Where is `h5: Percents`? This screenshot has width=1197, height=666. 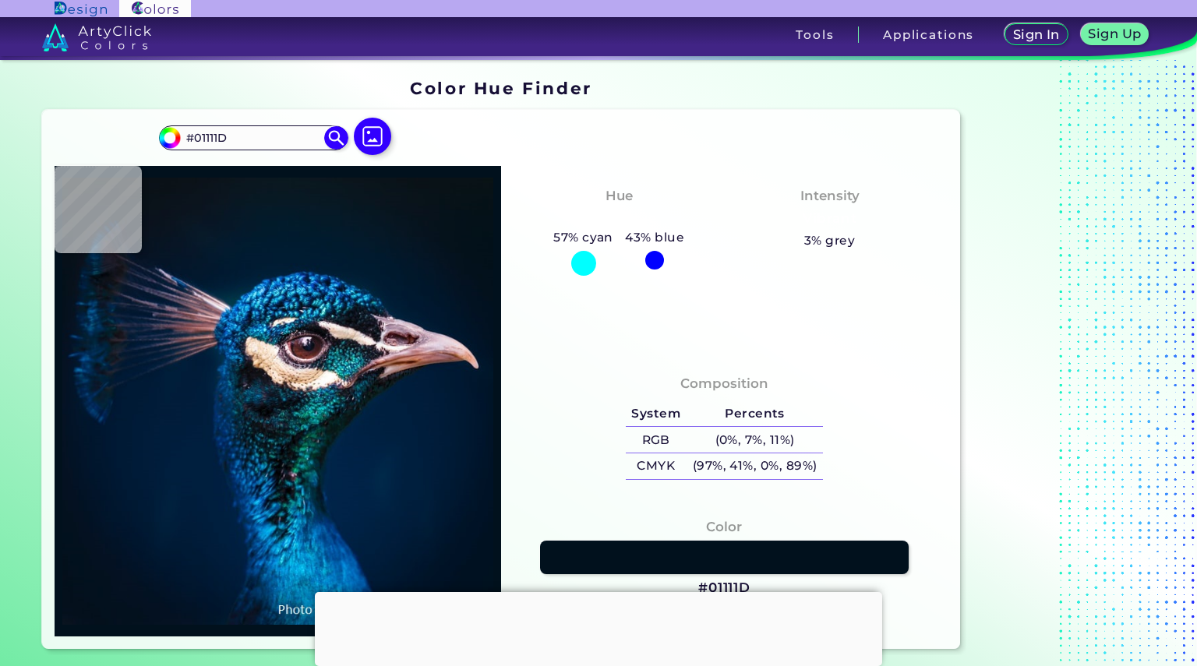 h5: Percents is located at coordinates (754, 414).